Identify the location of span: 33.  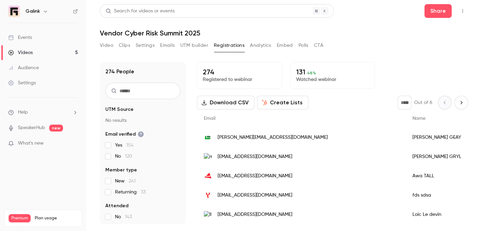
(143, 192).